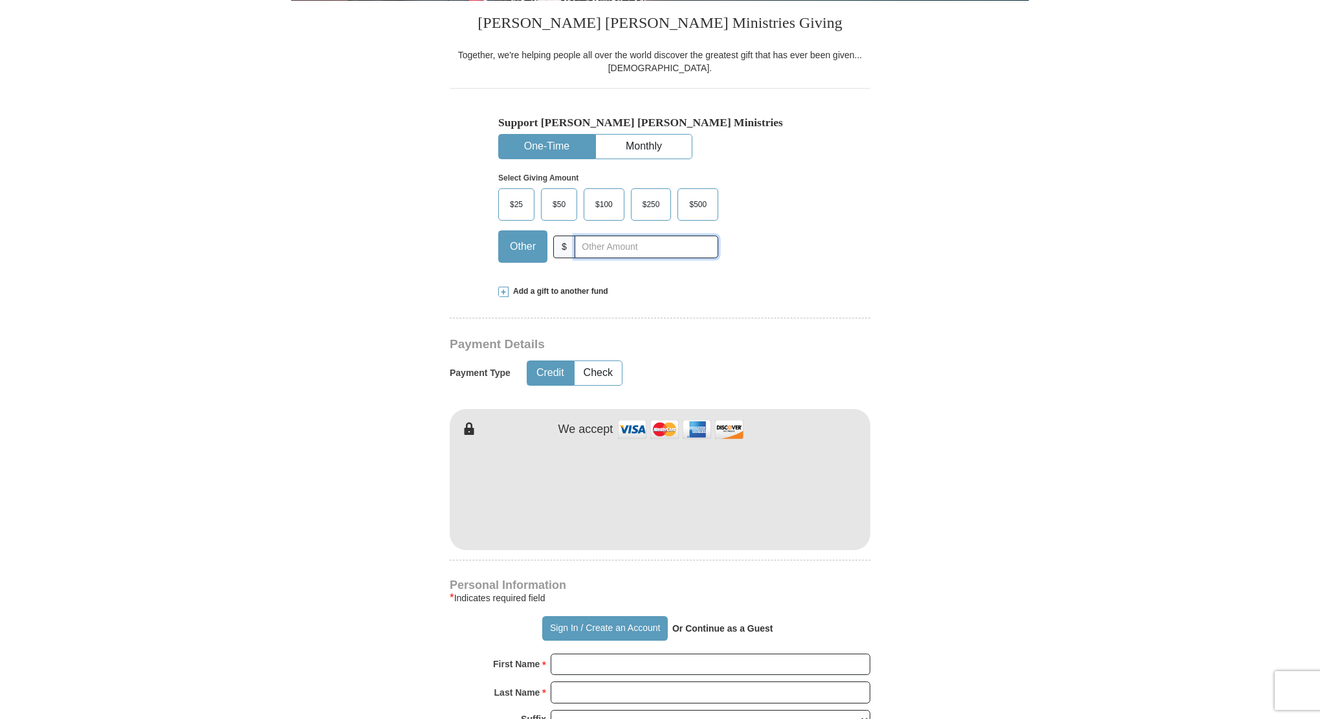 The height and width of the screenshot is (719, 1320). Describe the element at coordinates (538, 178) in the screenshot. I see `strong: Select Giving Amount` at that location.